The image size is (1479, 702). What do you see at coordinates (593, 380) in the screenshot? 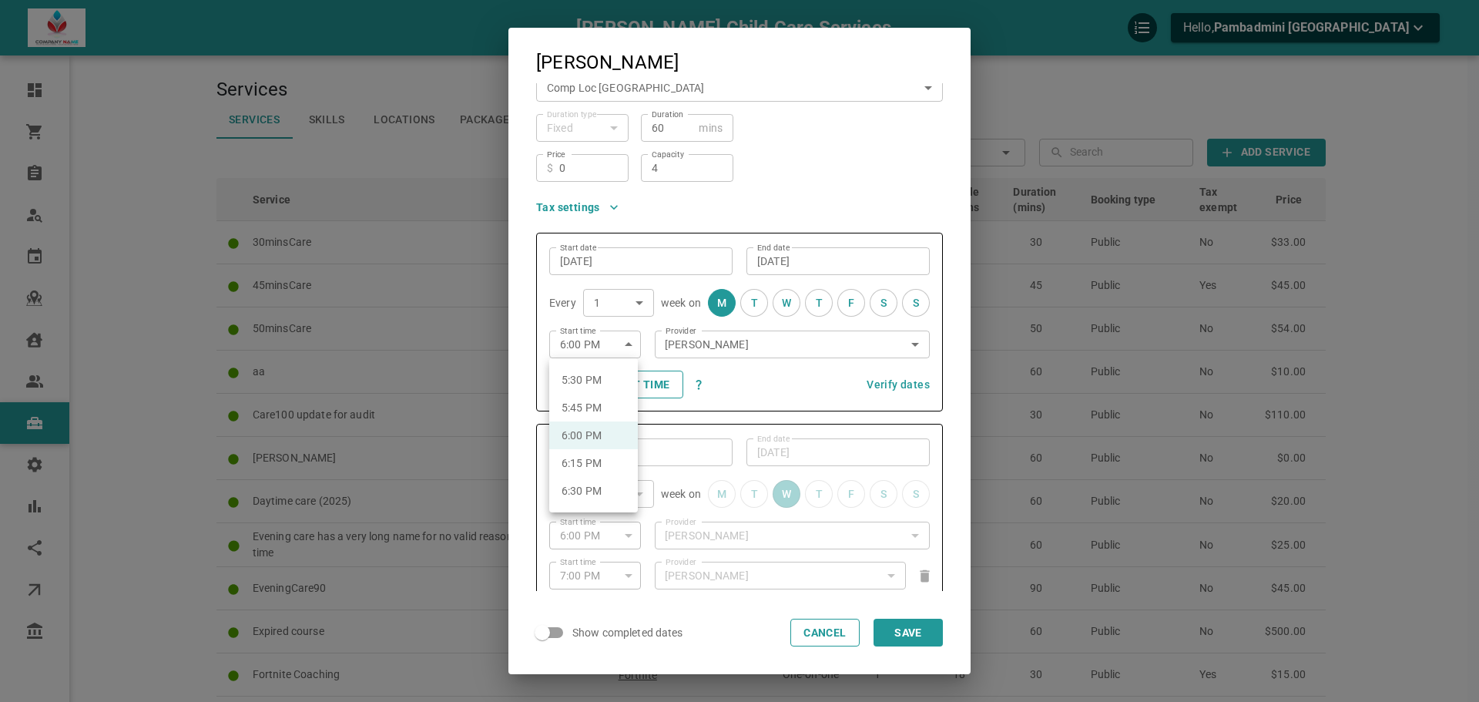
I see `li: 5:30 PM` at bounding box center [593, 380].